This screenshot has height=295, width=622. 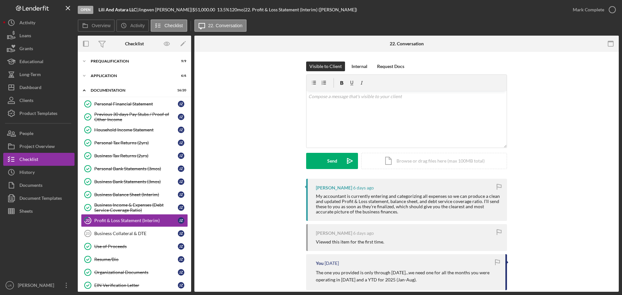 What do you see at coordinates (363, 188) in the screenshot?
I see `time: 2025-08-10 02:10` at bounding box center [363, 188].